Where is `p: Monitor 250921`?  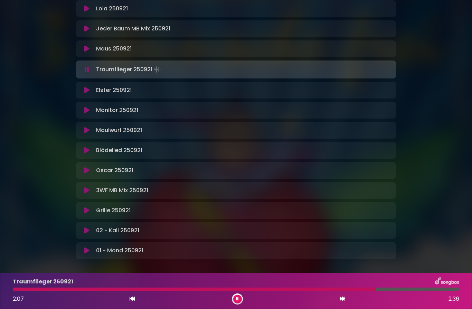 p: Monitor 250921 is located at coordinates (117, 110).